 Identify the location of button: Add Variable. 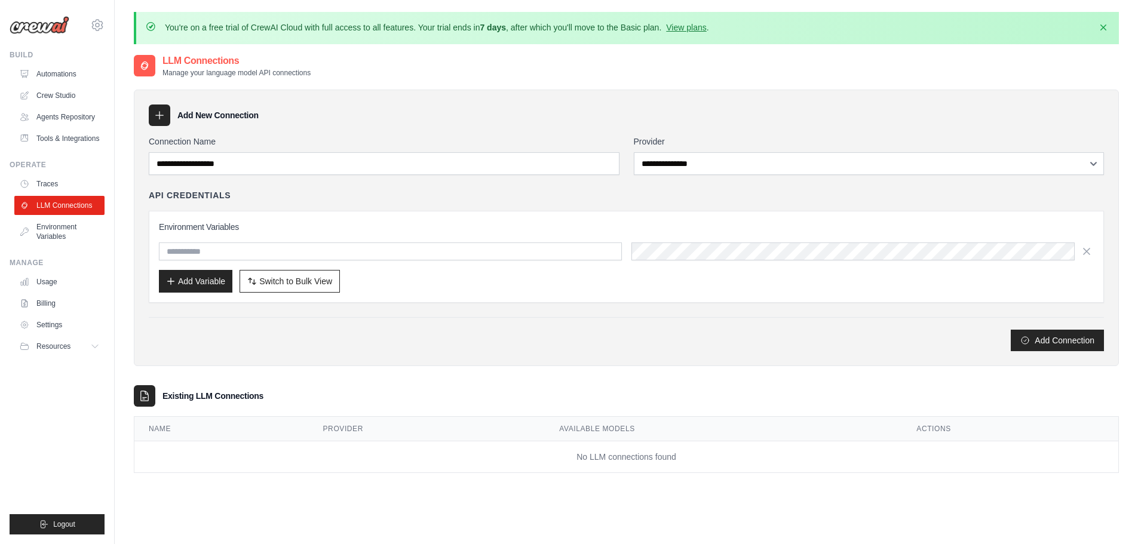
(195, 281).